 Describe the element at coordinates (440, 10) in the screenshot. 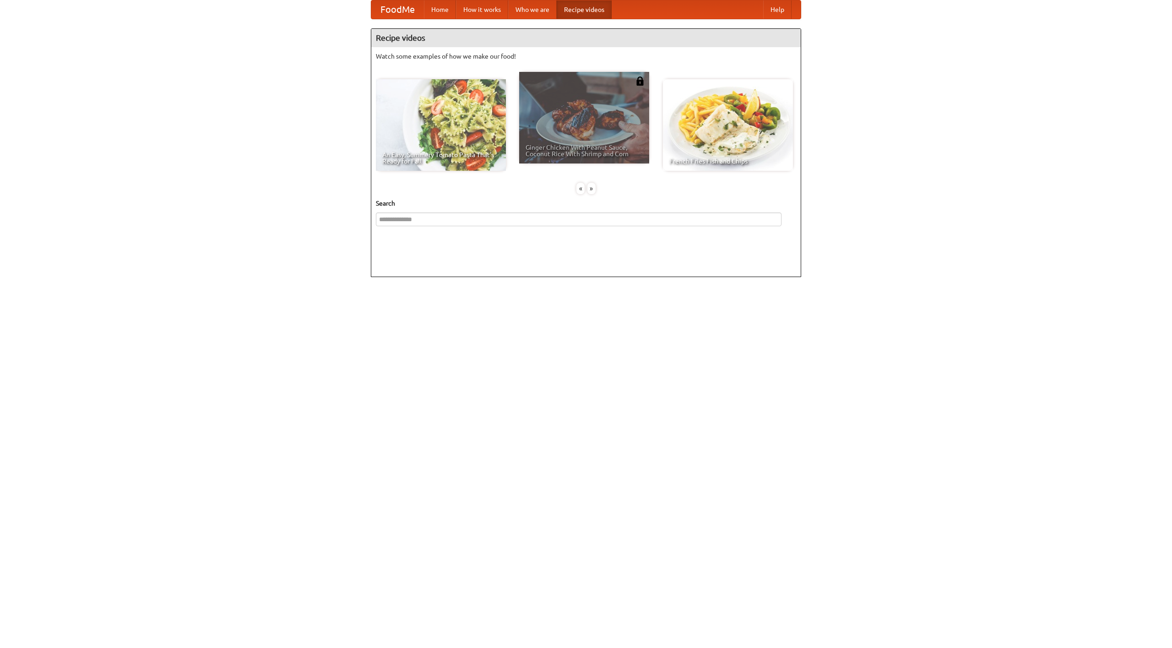

I see `a: Home` at that location.